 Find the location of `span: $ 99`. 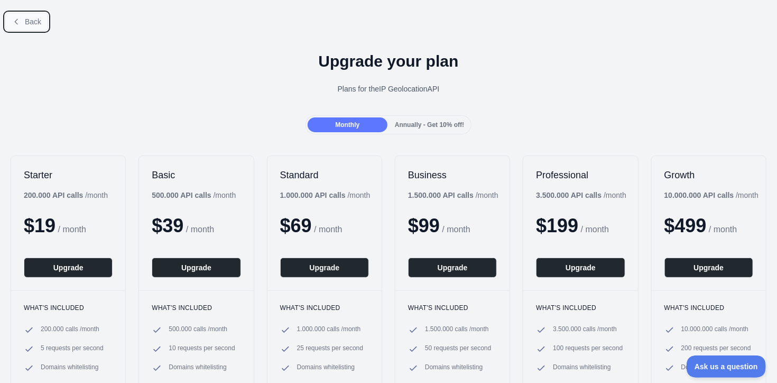

span: $ 99 is located at coordinates (424, 225).